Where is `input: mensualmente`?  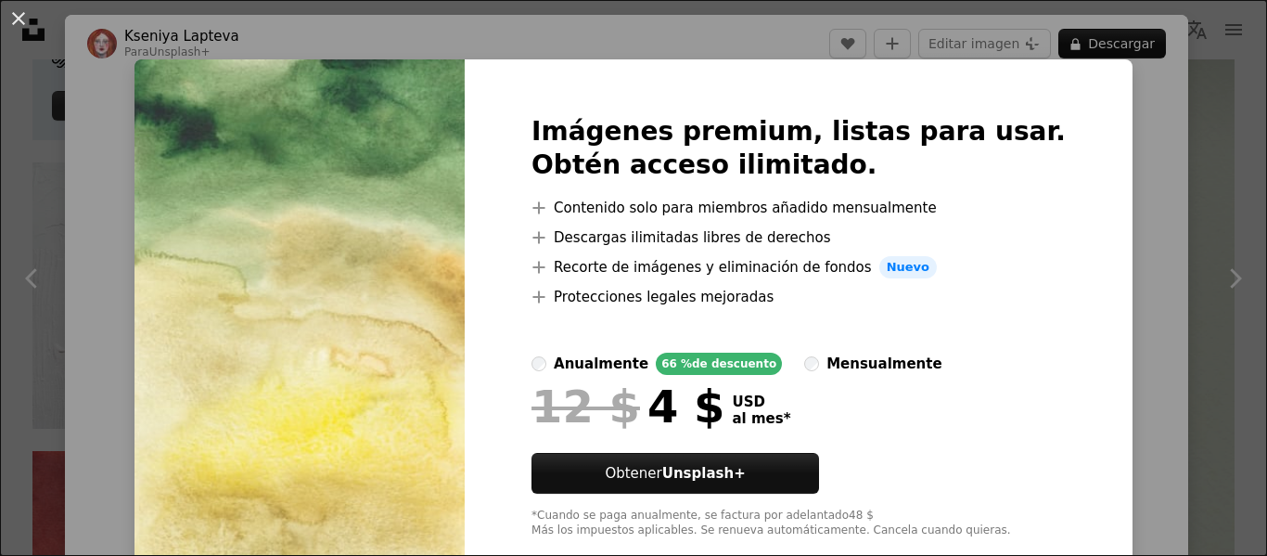
input: mensualmente is located at coordinates (812, 364).